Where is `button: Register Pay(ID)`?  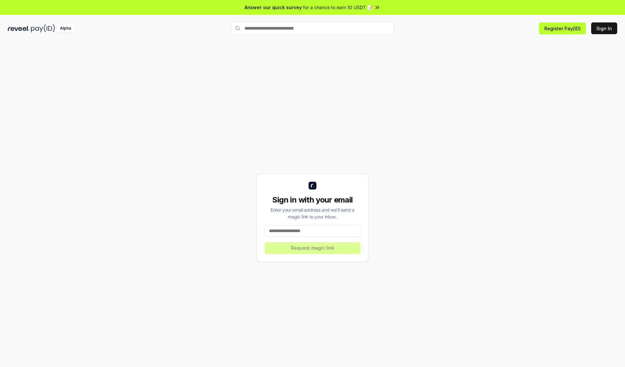 button: Register Pay(ID) is located at coordinates (562, 28).